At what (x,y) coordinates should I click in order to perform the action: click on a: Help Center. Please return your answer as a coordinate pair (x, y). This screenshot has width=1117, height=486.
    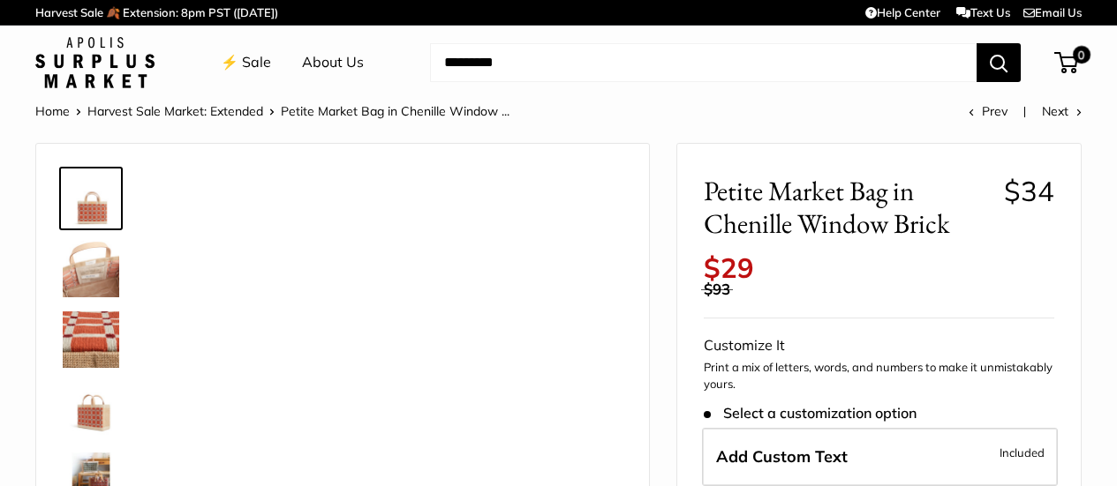
    Looking at the image, I should click on (902, 12).